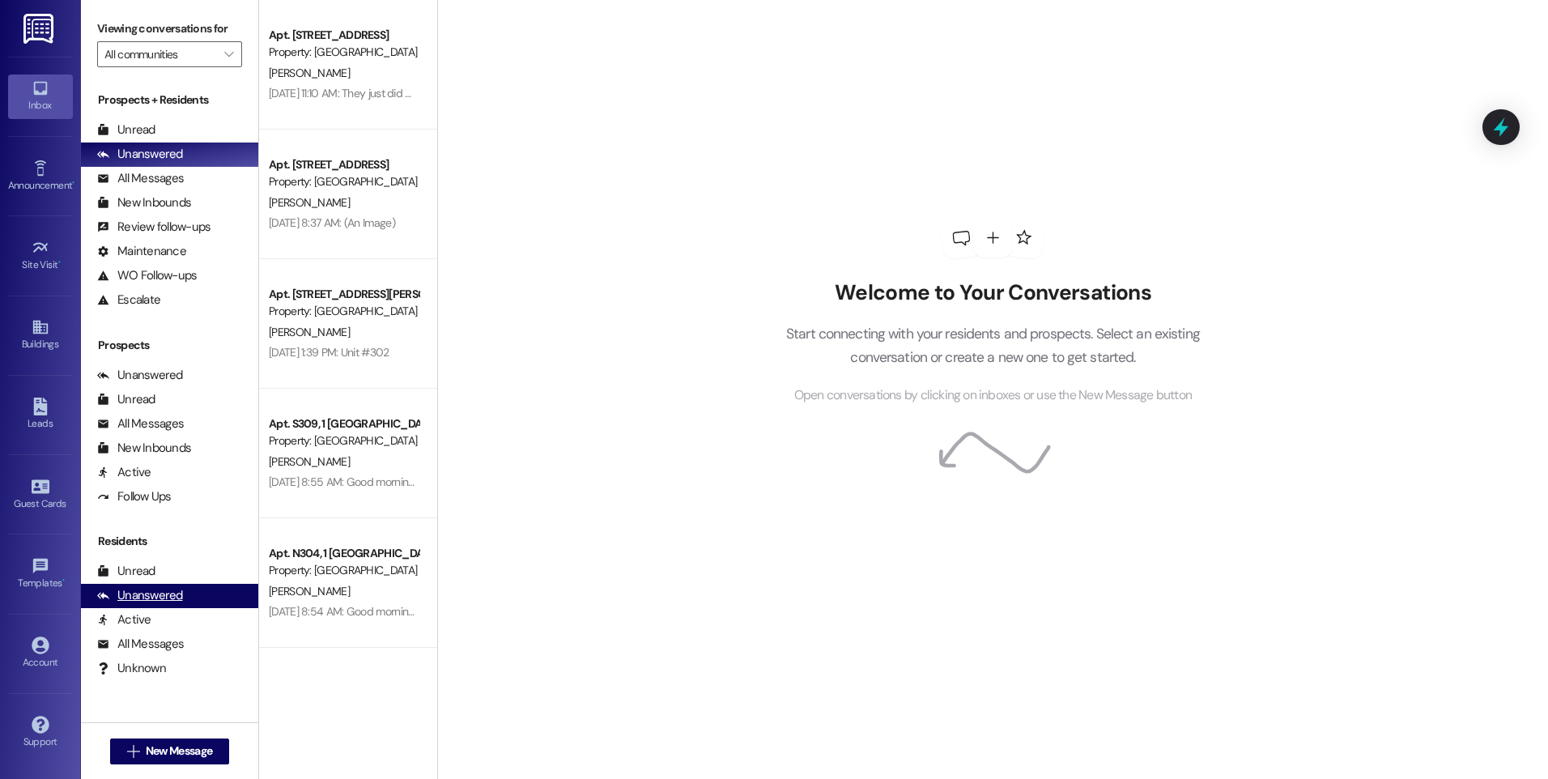 Image resolution: width=1548 pixels, height=779 pixels. What do you see at coordinates (992, 345) in the screenshot?
I see `p: Start connecting with your residents and prospects. Select an existing conversation or create a n...` at bounding box center [992, 345].